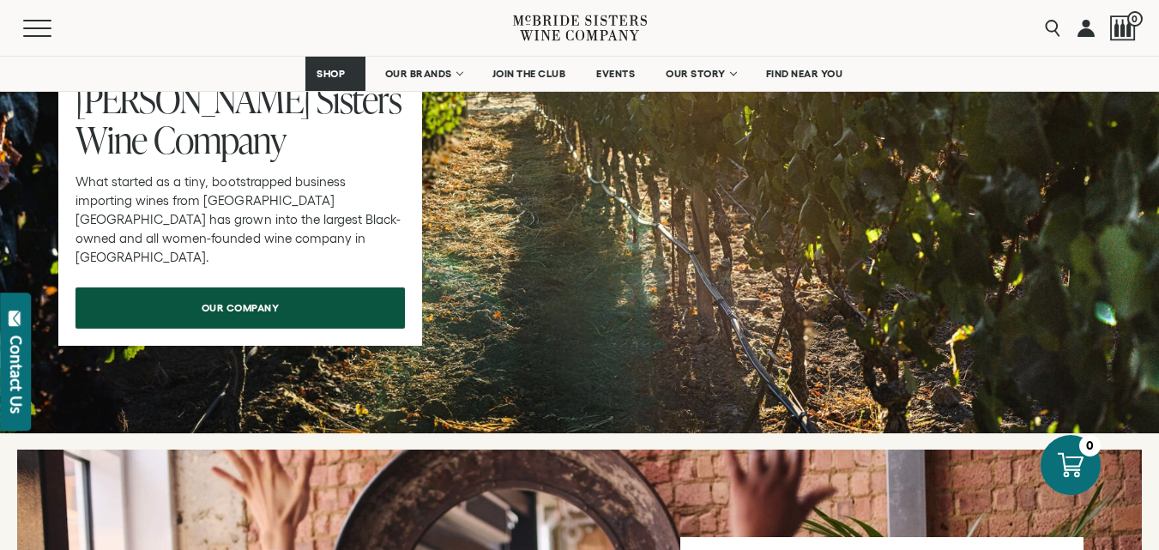 The image size is (1159, 550). I want to click on span: OUR BRANDS, so click(418, 74).